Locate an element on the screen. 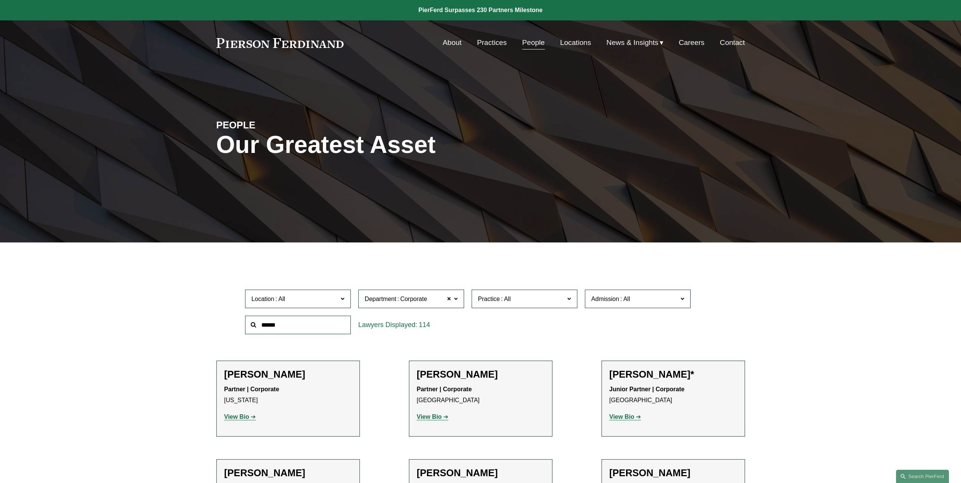 The width and height of the screenshot is (961, 483). a: Locations is located at coordinates (576, 43).